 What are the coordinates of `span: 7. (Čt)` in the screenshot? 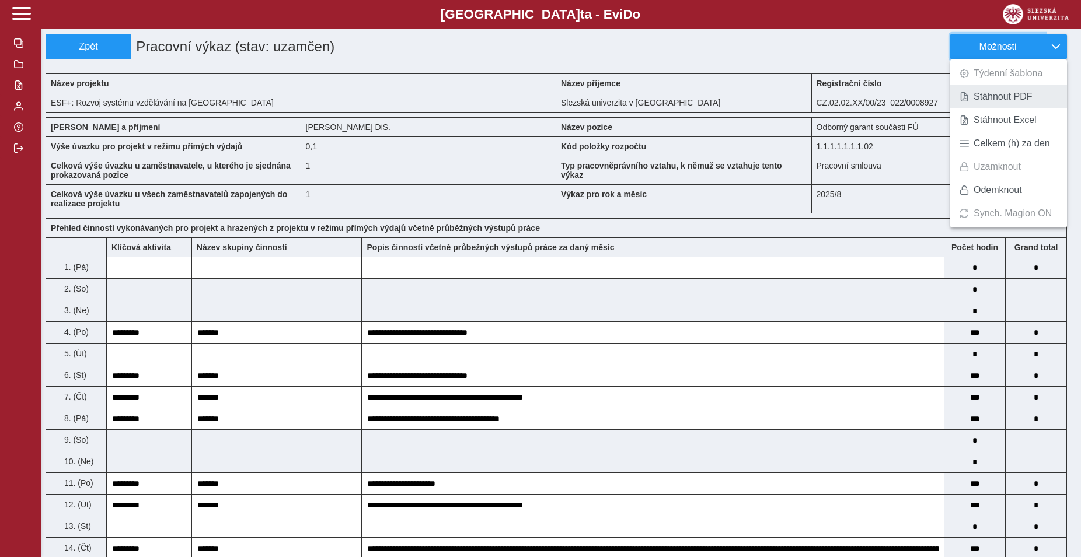 It's located at (74, 397).